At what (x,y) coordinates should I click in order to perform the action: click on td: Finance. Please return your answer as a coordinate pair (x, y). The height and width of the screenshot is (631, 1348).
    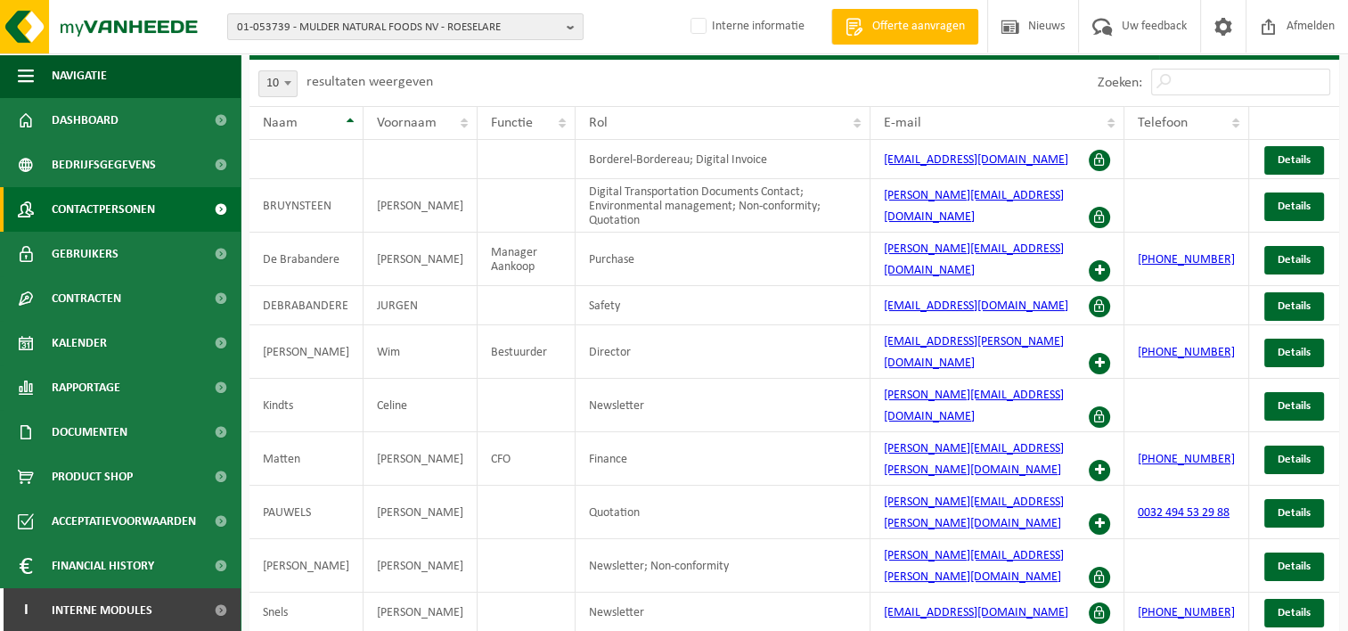
    Looking at the image, I should click on (723, 459).